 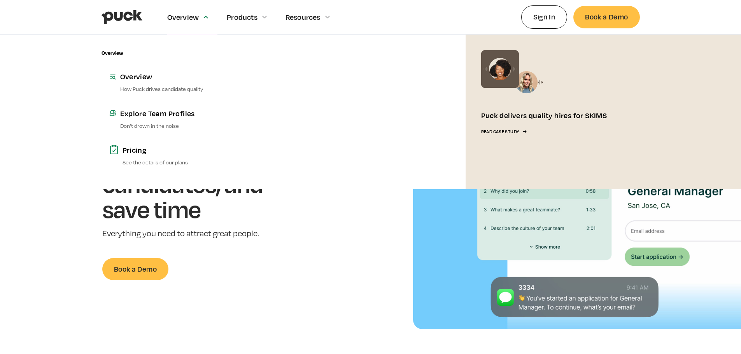 What do you see at coordinates (303, 17) in the screenshot?
I see `div: Resources` at bounding box center [303, 17].